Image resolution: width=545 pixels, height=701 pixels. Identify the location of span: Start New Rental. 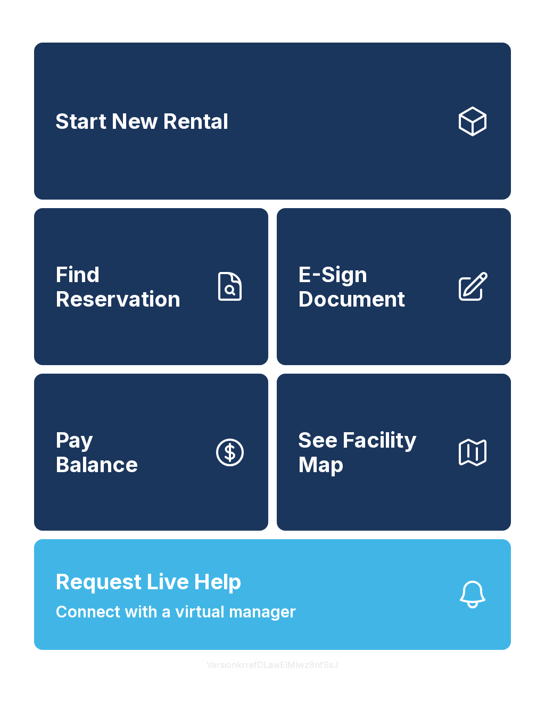
(142, 121).